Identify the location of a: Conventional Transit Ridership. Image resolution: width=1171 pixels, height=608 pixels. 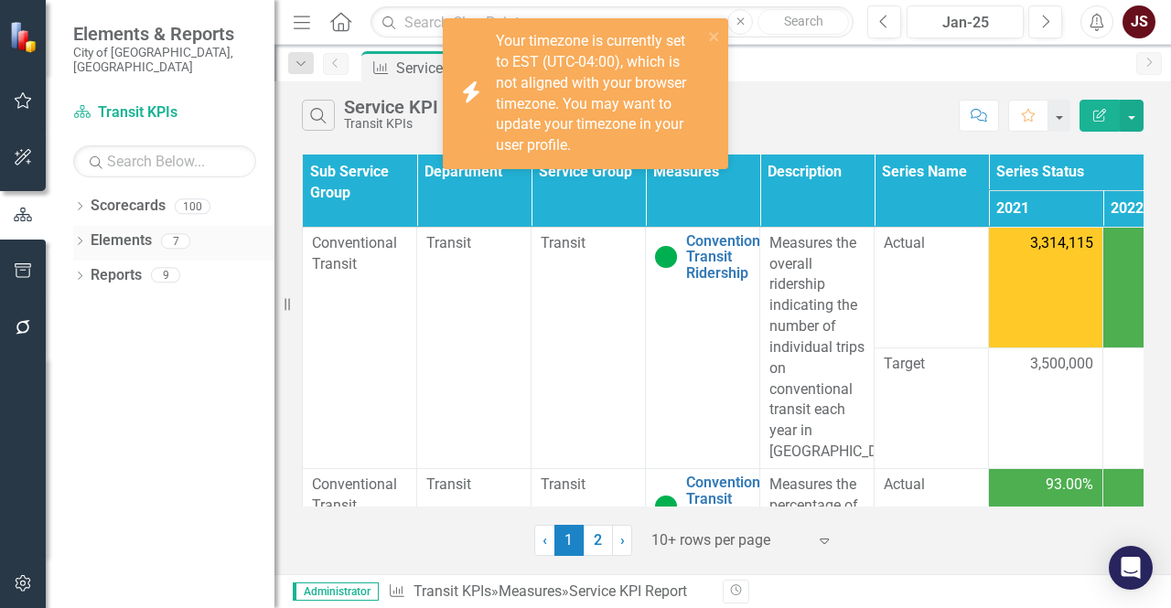
(729, 257).